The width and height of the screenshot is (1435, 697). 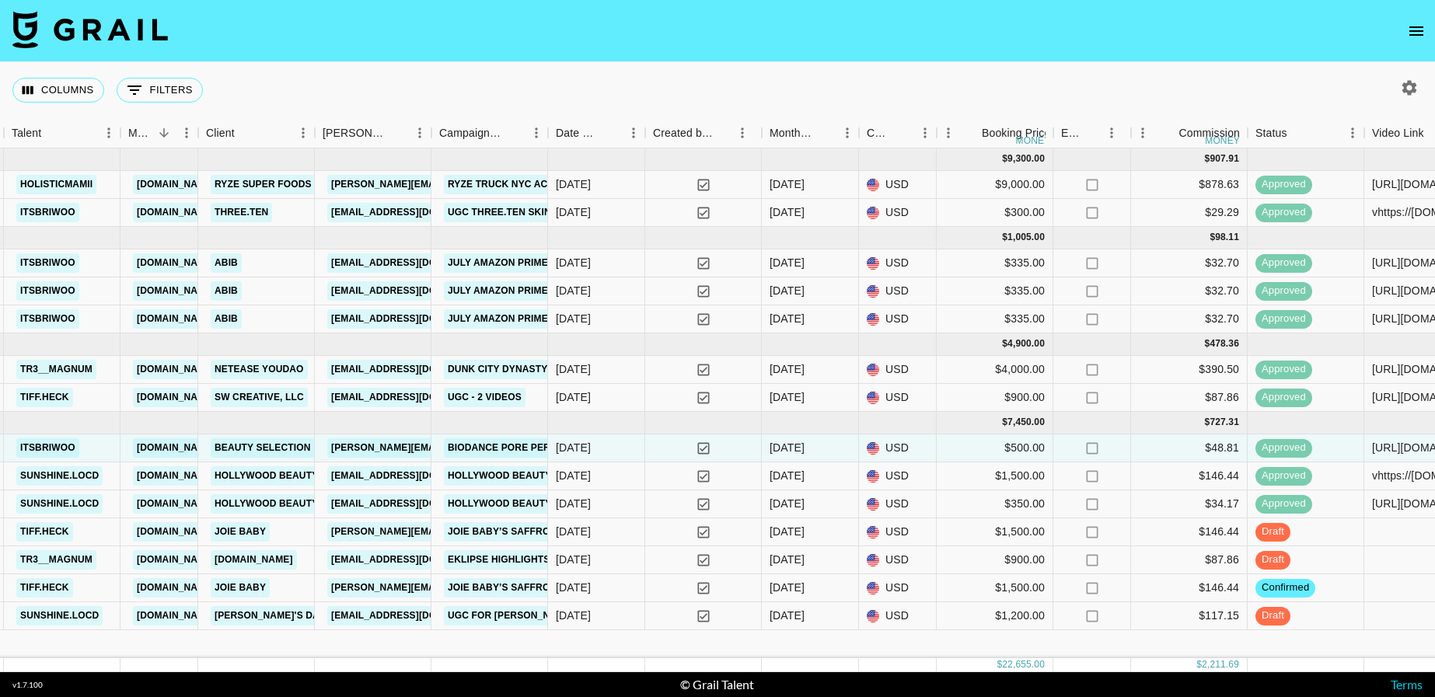 I want to click on div: 6/30/2025, so click(x=573, y=212).